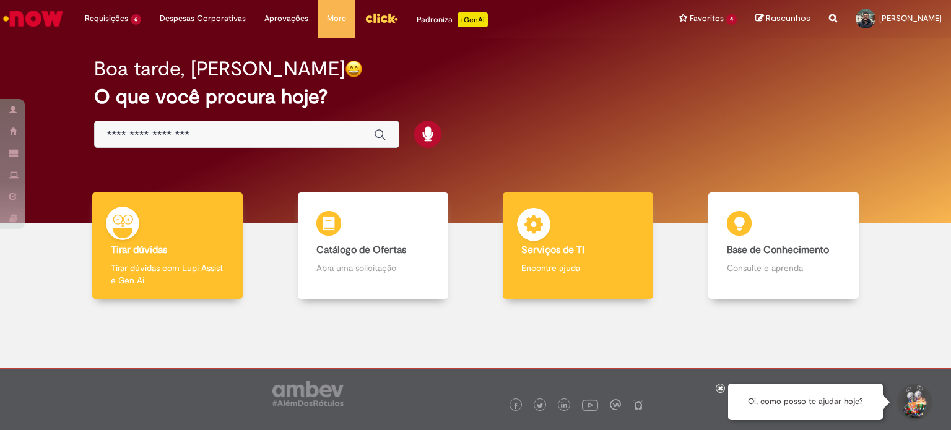  I want to click on button: Iniciar Conversa de Suporte, so click(914, 402).